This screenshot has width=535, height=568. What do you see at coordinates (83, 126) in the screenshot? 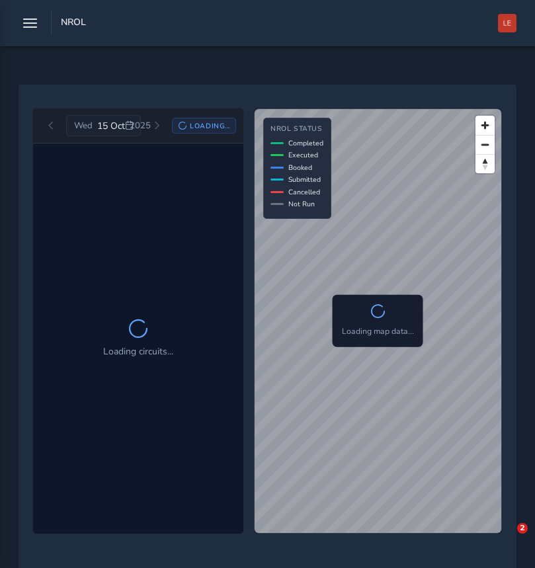
I see `span: Wed` at bounding box center [83, 126].